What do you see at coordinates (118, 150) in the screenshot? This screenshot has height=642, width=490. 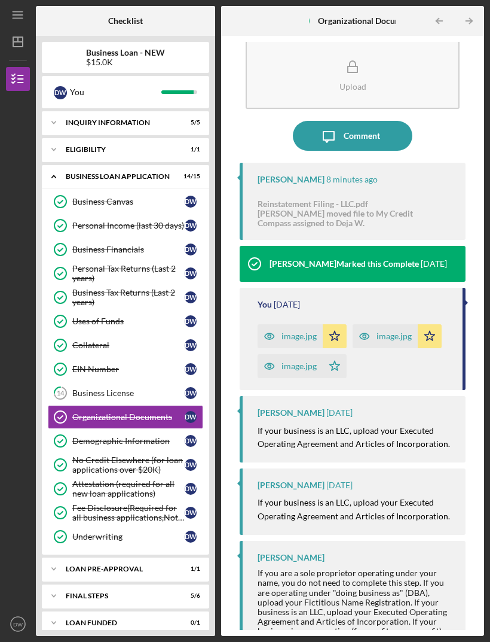 I see `div: ELIGIBILITY` at bounding box center [118, 150].